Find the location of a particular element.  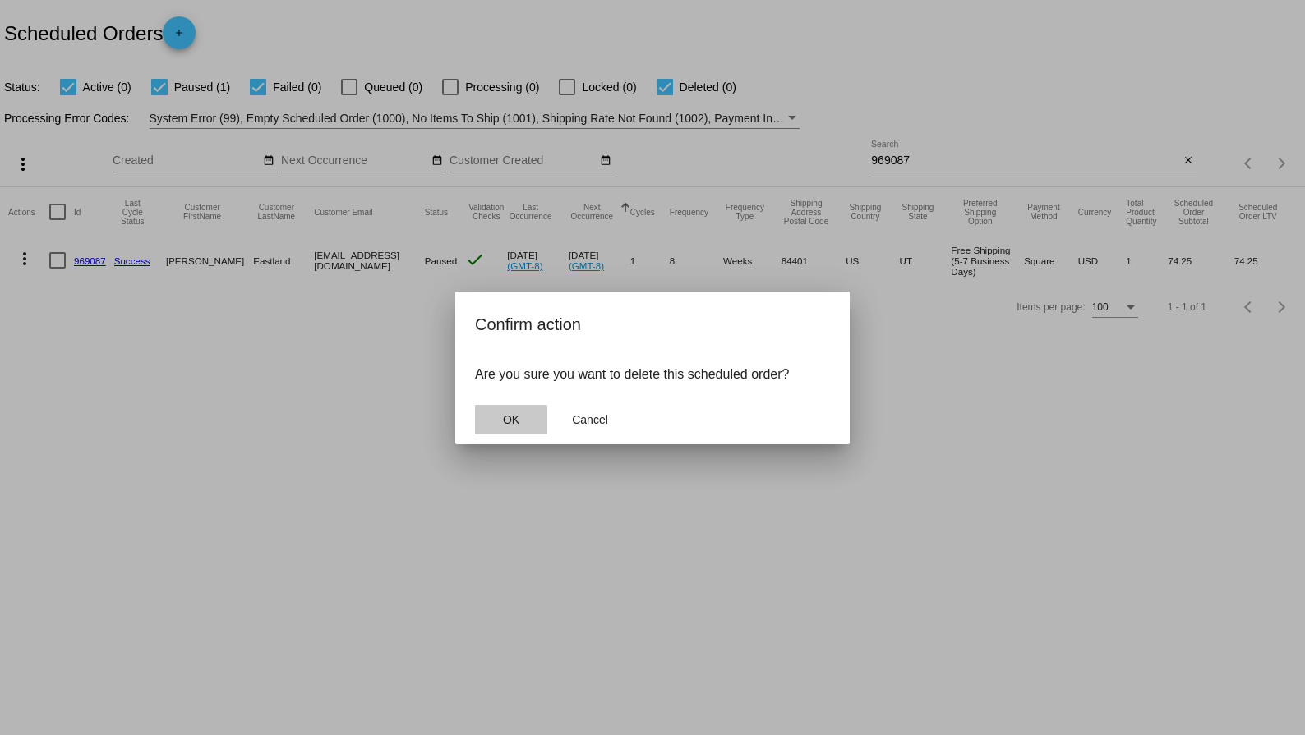

p: Are you sure you want to delete this scheduled order? is located at coordinates (652, 375).